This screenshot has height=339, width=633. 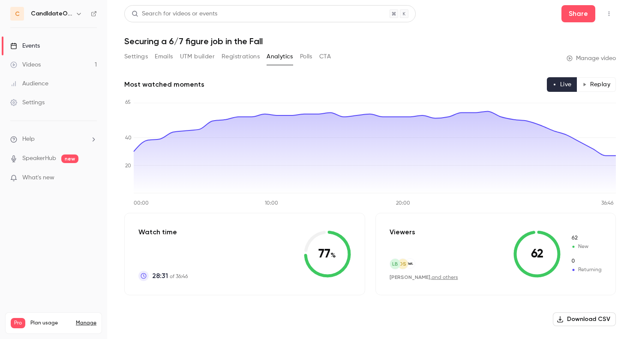 I want to click on img: aol.com, so click(x=410, y=263).